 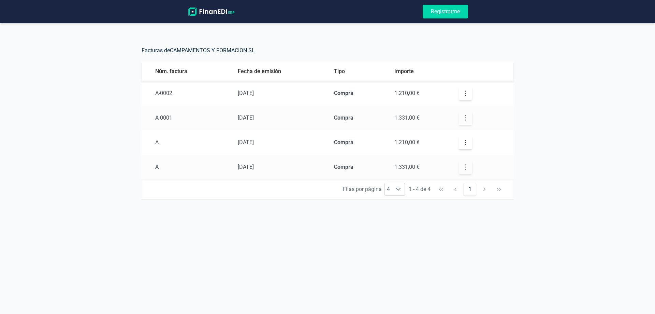 I want to click on span: Importe, so click(x=404, y=71).